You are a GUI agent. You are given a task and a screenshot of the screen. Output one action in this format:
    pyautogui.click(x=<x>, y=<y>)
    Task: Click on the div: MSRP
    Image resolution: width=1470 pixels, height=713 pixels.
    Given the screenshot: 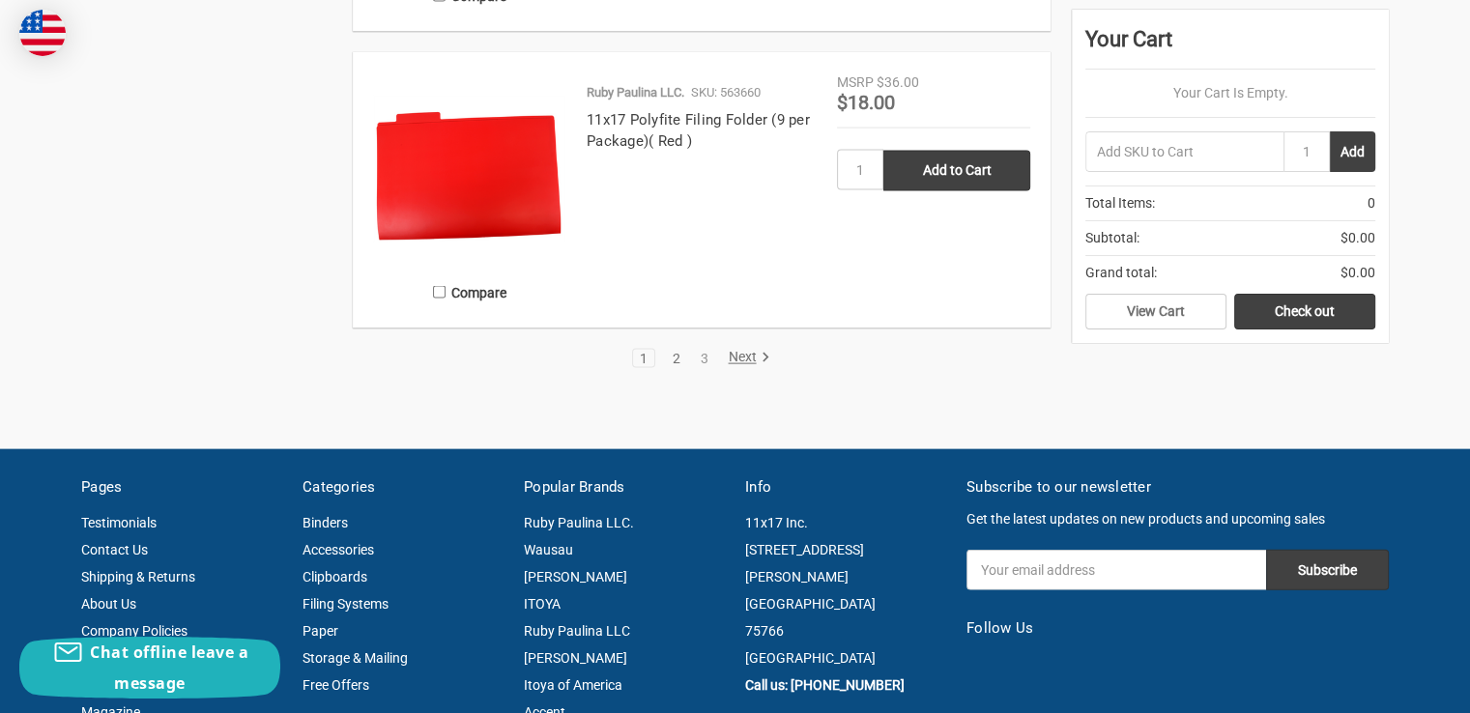 What is the action you would take?
    pyautogui.click(x=855, y=82)
    